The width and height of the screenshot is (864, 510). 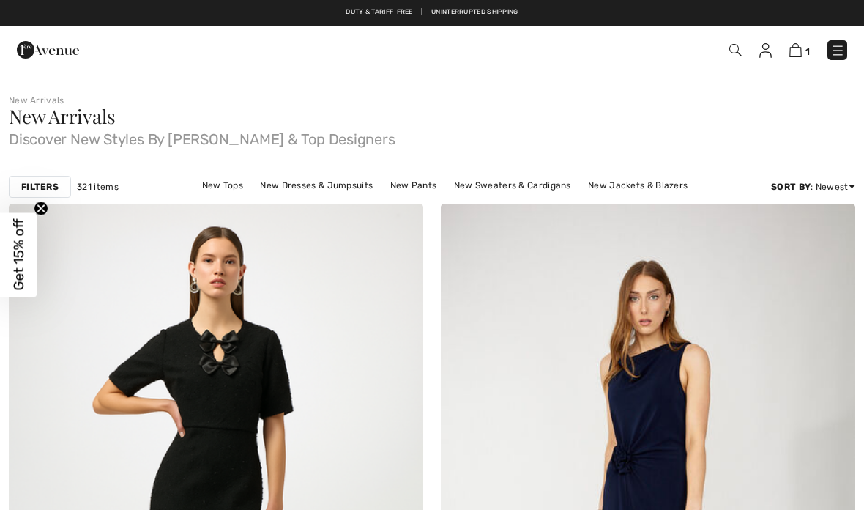 What do you see at coordinates (97, 187) in the screenshot?
I see `span: 321 items` at bounding box center [97, 187].